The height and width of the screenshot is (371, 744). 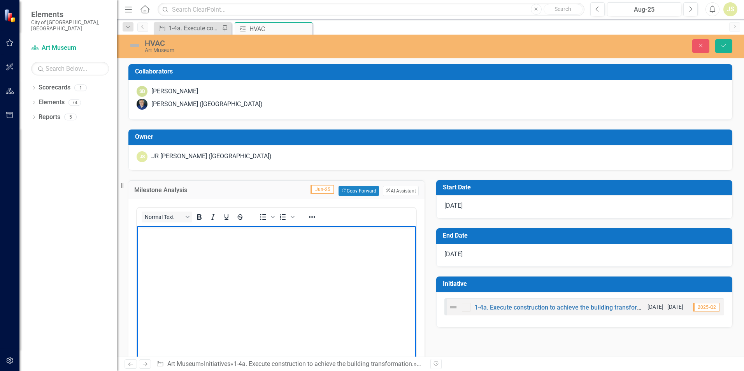 I want to click on button: Underline, so click(x=227, y=217).